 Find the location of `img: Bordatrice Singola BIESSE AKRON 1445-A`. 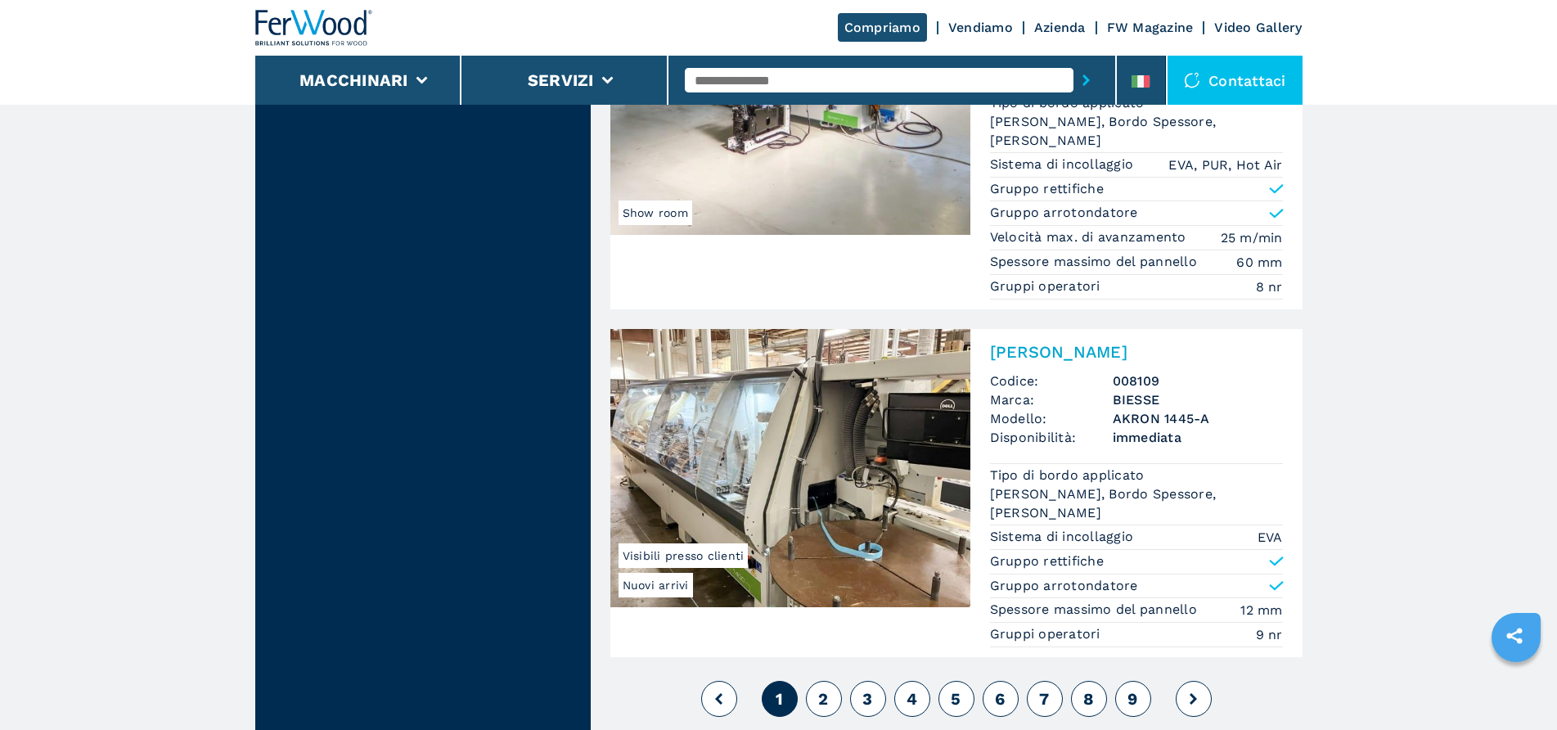

img: Bordatrice Singola BIESSE AKRON 1445-A is located at coordinates (790, 468).